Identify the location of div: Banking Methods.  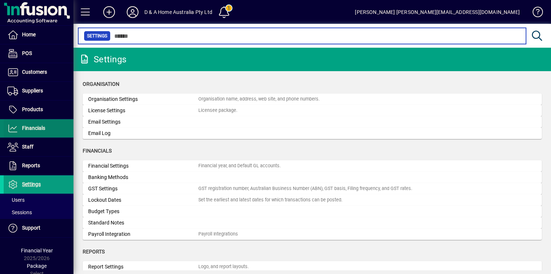
(143, 177).